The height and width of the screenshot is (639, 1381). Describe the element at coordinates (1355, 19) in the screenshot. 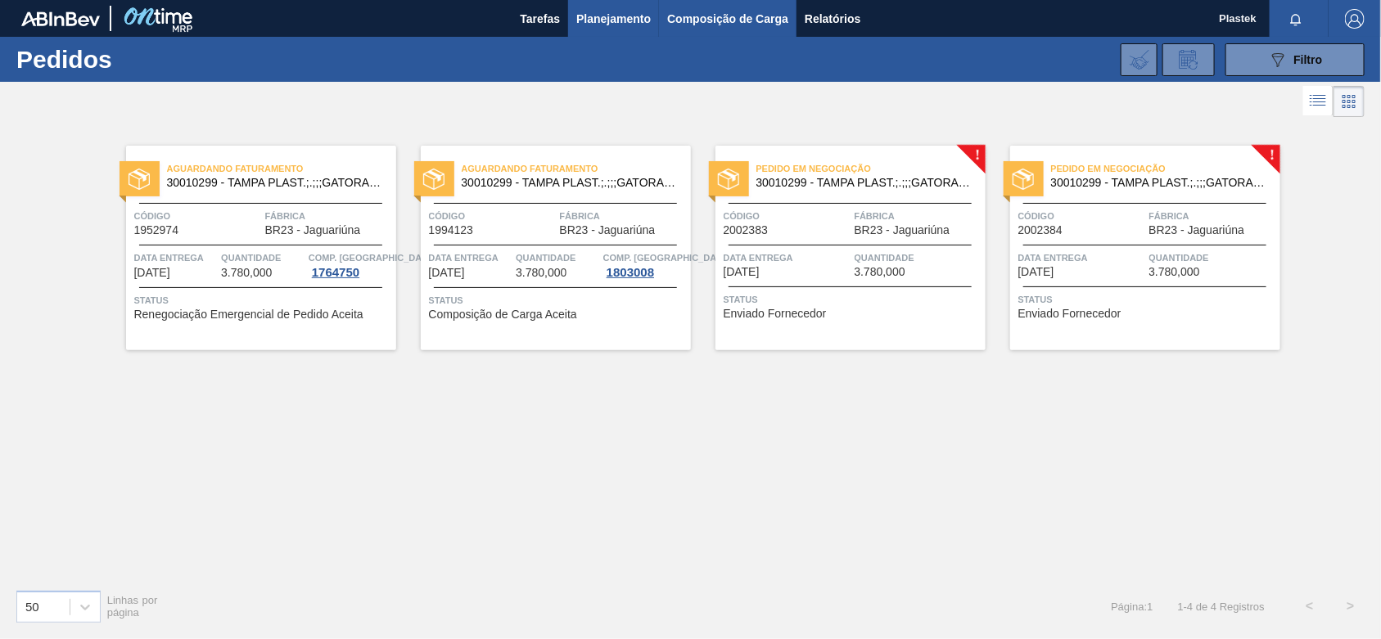

I see `img: Logout` at that location.